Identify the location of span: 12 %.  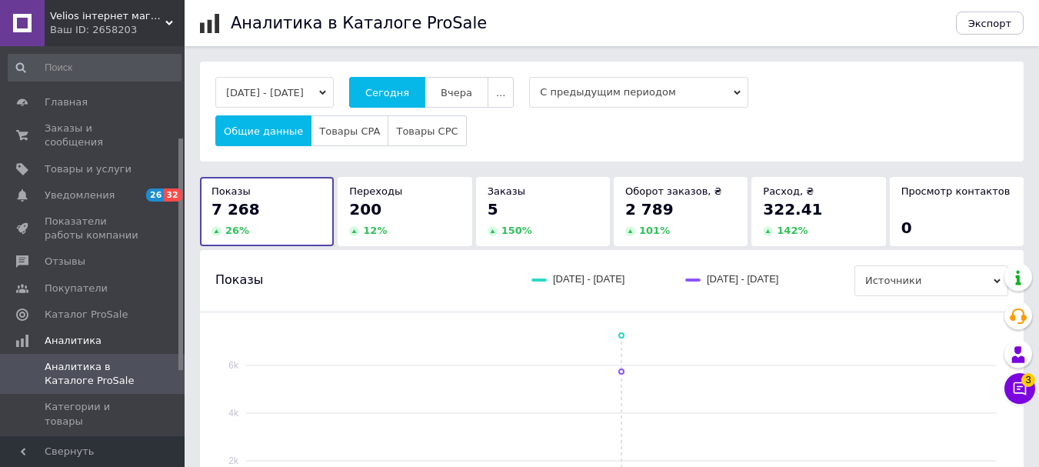
(374, 230).